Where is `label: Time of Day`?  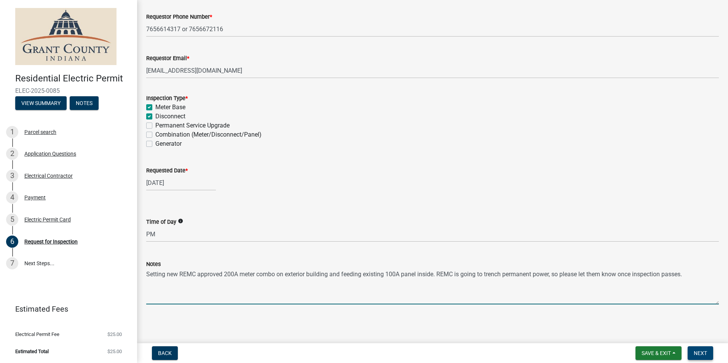 label: Time of Day is located at coordinates (161, 222).